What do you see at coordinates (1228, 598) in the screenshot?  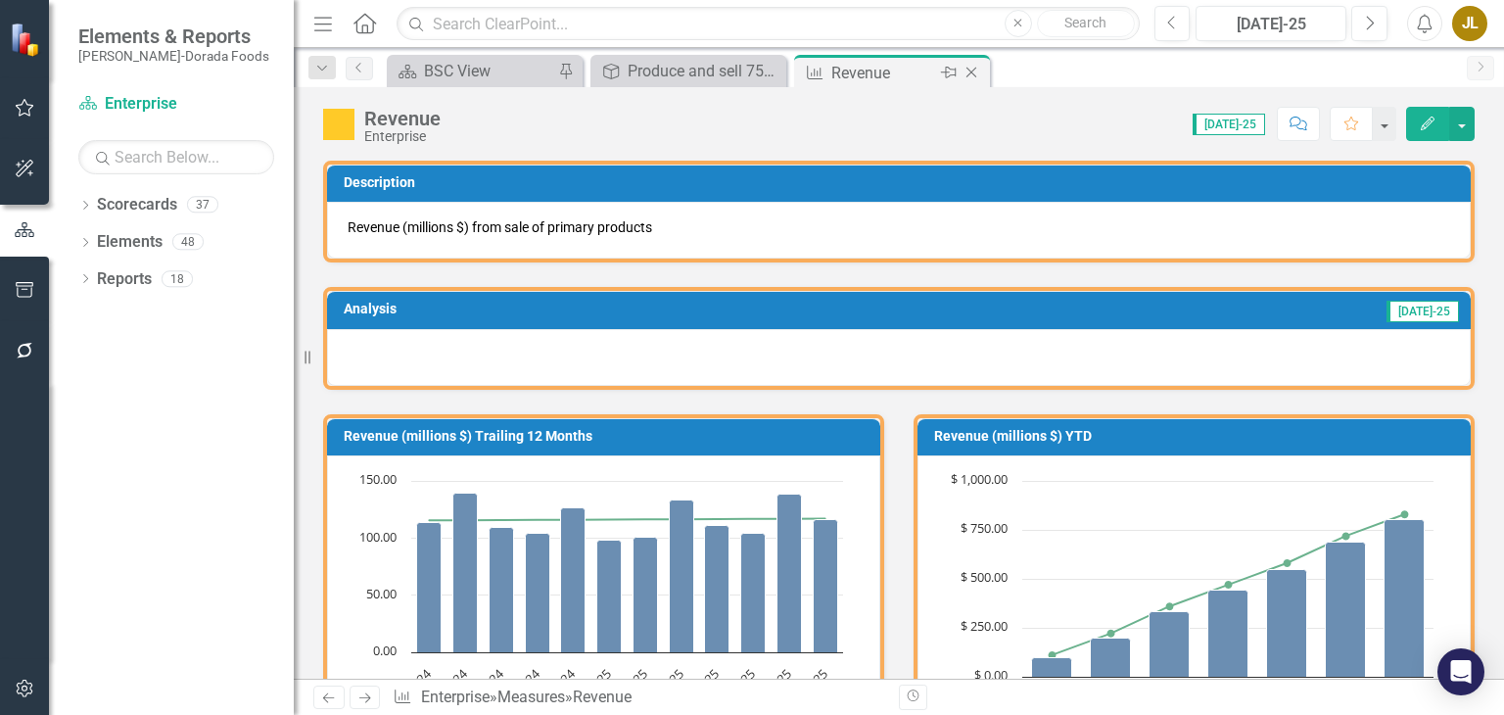 I see `g: YTD Actual, series 1 of 2. Bar series with 7 bars.` at bounding box center [1228, 598].